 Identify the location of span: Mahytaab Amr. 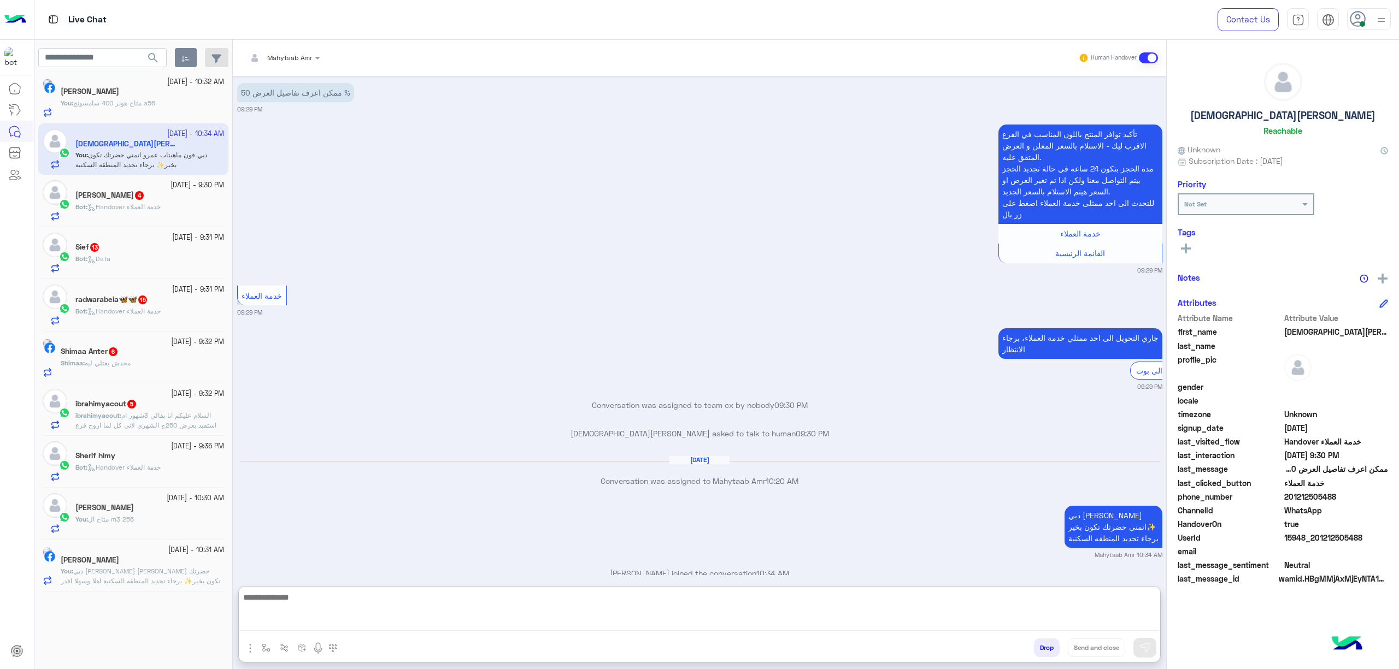
(290, 57).